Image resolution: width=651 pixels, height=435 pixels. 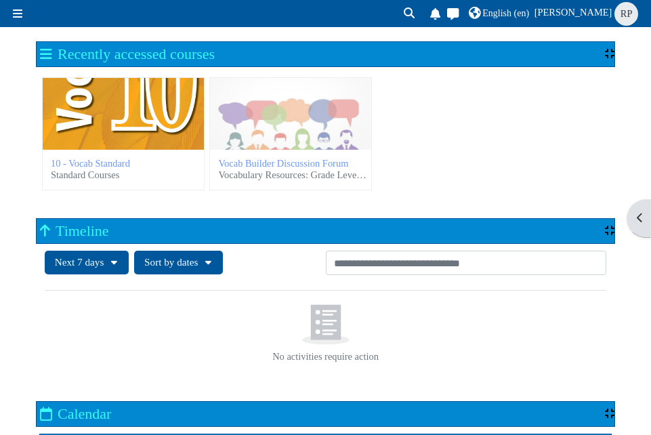 What do you see at coordinates (587, 14) in the screenshot?
I see `a: User menu` at bounding box center [587, 14].